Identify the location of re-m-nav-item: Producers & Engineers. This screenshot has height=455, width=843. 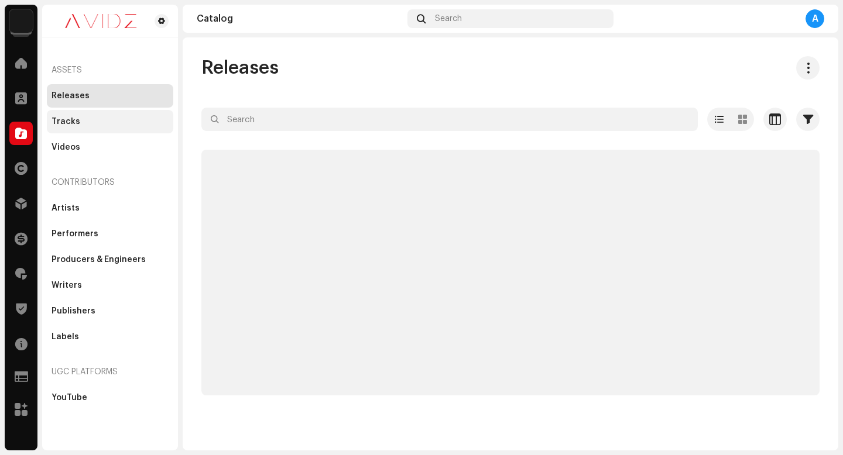
(110, 260).